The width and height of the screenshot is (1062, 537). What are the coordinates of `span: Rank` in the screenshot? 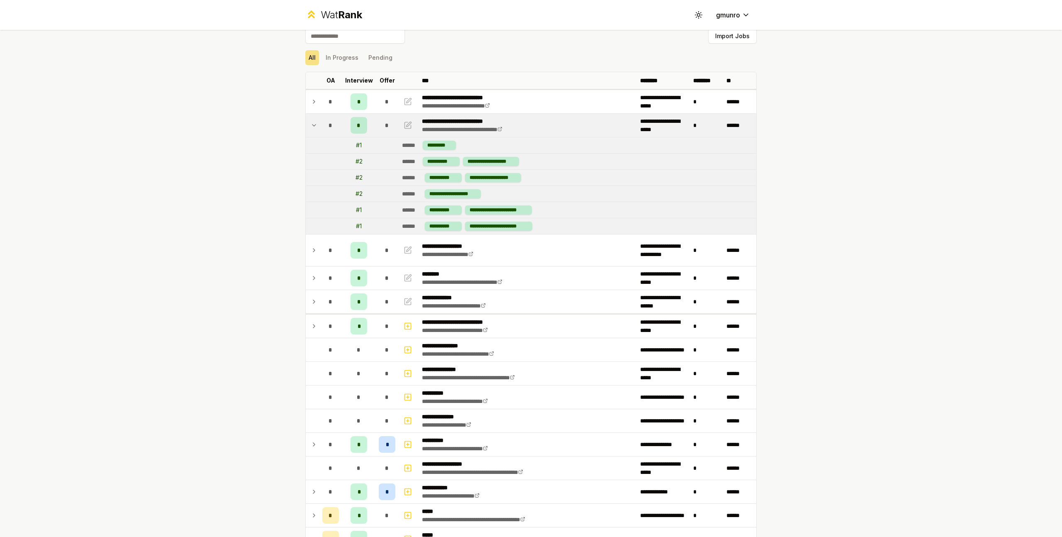 It's located at (350, 15).